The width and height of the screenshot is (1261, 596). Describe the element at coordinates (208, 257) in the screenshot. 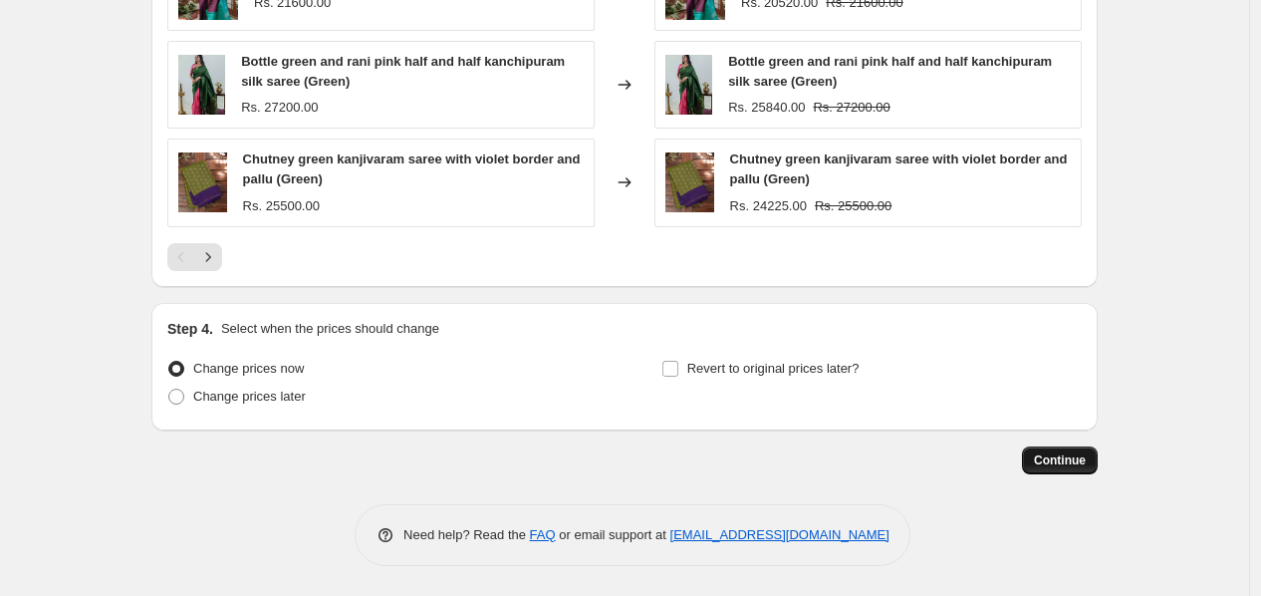

I see `button: Next` at that location.